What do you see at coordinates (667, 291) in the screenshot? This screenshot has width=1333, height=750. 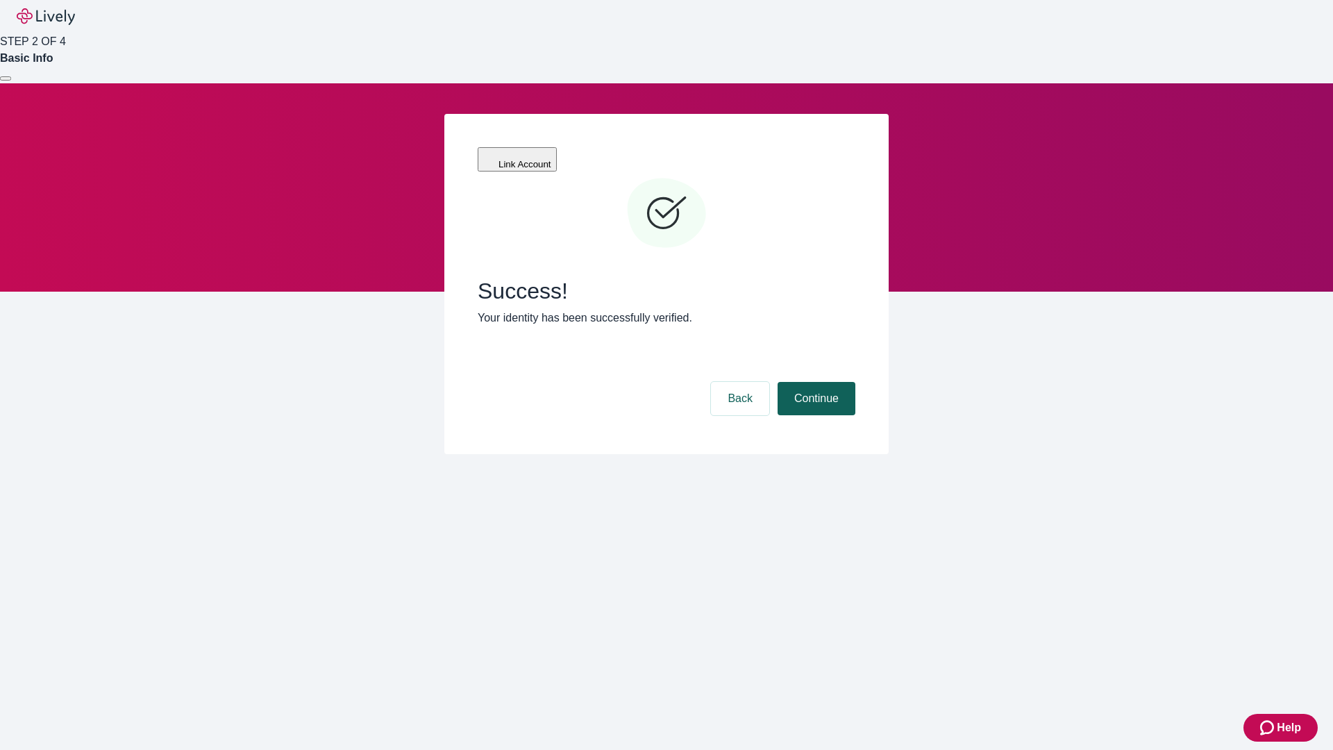 I see `span: Success!` at bounding box center [667, 291].